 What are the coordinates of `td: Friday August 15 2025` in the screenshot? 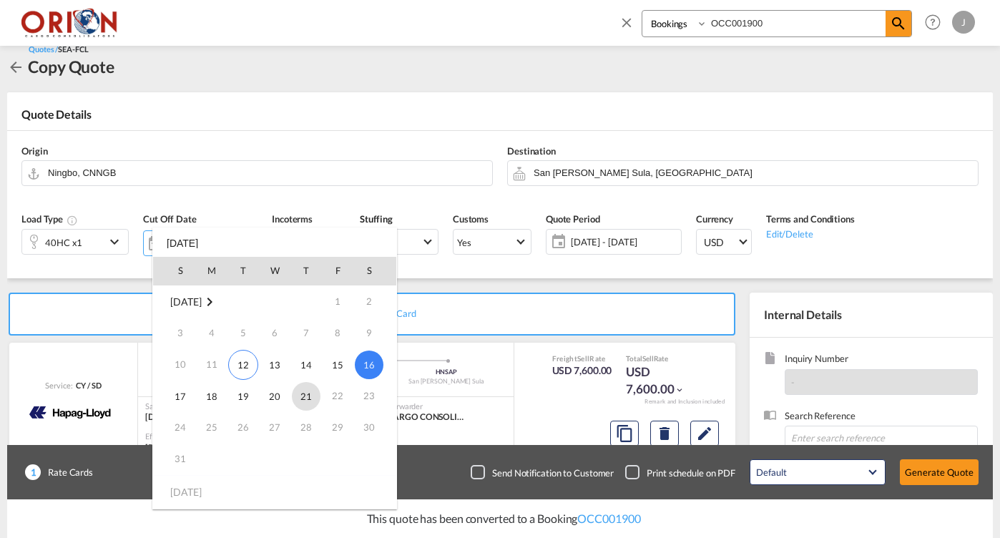 It's located at (338, 365).